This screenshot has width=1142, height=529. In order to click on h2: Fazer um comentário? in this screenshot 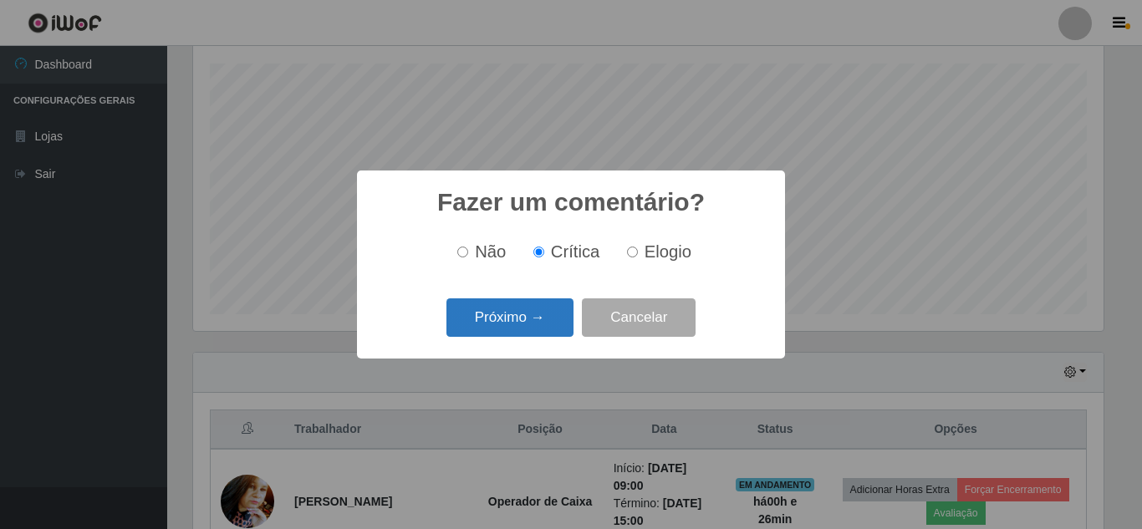, I will do `click(571, 202)`.